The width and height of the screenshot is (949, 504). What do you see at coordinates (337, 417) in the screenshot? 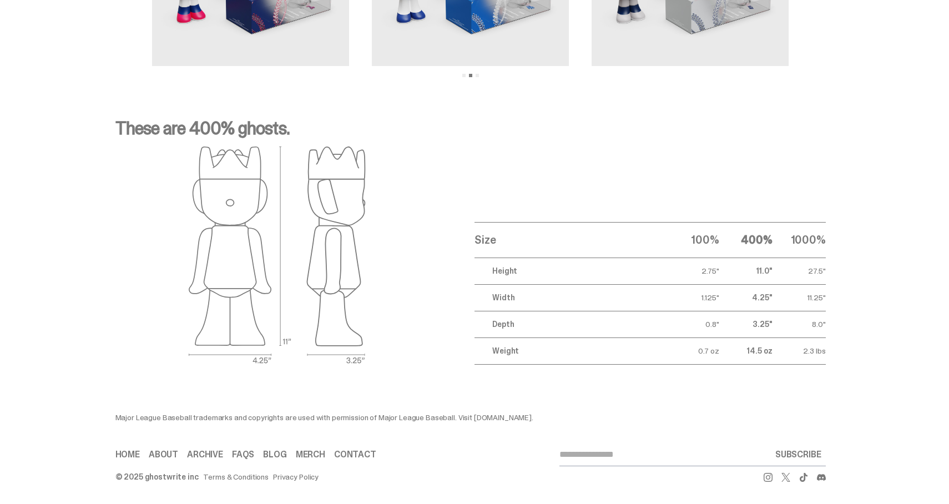
I see `div: Major League Baseball trademarks and copyrights are used with permission of Major League Baseball...` at bounding box center [337, 417].